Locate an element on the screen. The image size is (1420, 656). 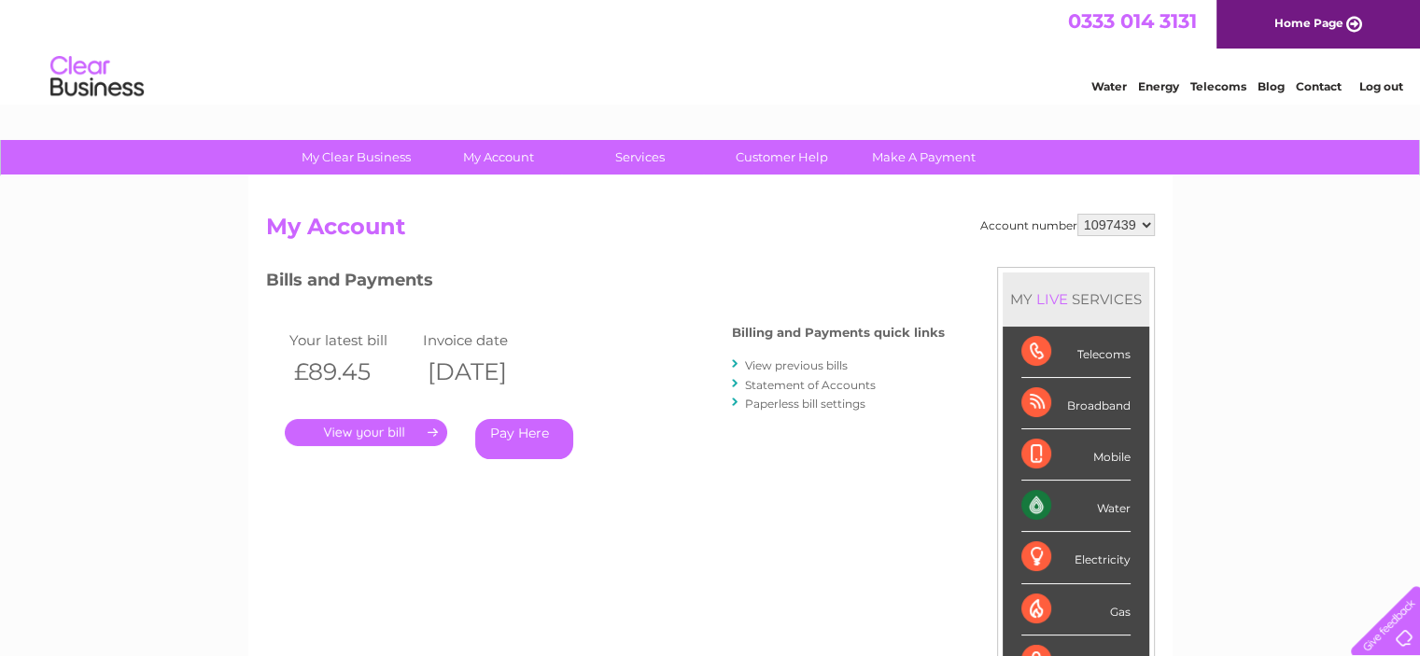
a: My Clear Business is located at coordinates (356, 157).